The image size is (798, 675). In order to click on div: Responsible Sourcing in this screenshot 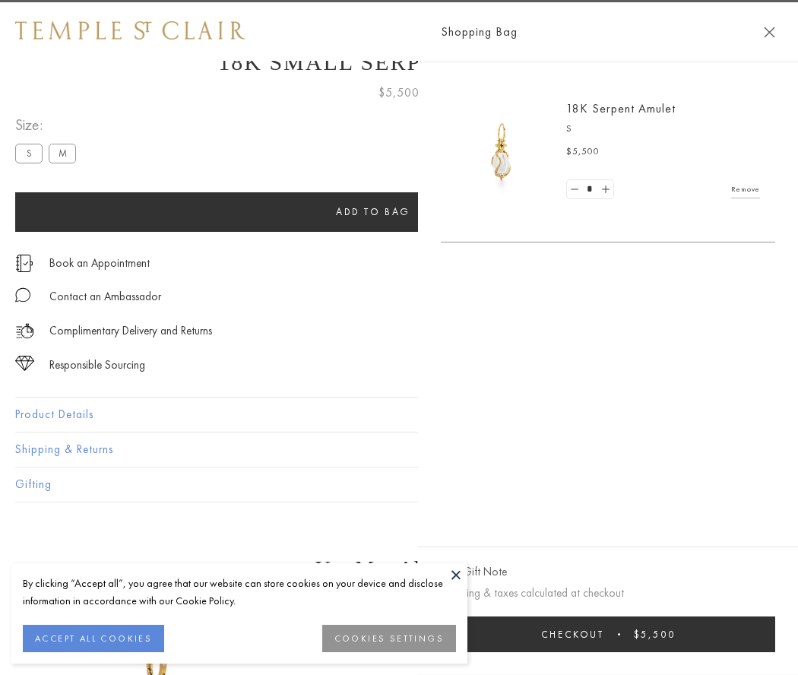, I will do `click(97, 365)`.